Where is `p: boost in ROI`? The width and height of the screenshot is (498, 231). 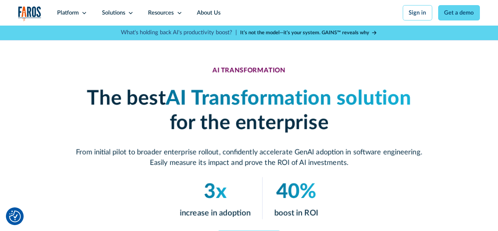 p: boost in ROI is located at coordinates (296, 213).